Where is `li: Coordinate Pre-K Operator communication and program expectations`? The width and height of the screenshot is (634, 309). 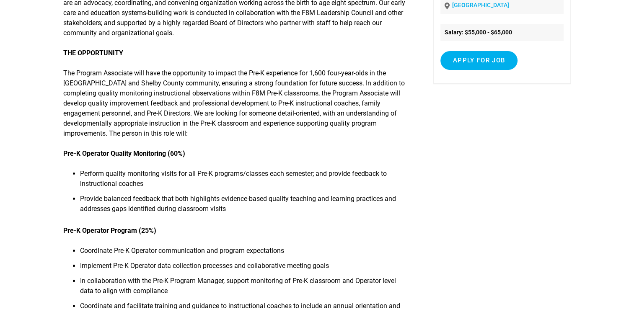
li: Coordinate Pre-K Operator communication and program expectations is located at coordinates (244, 253).